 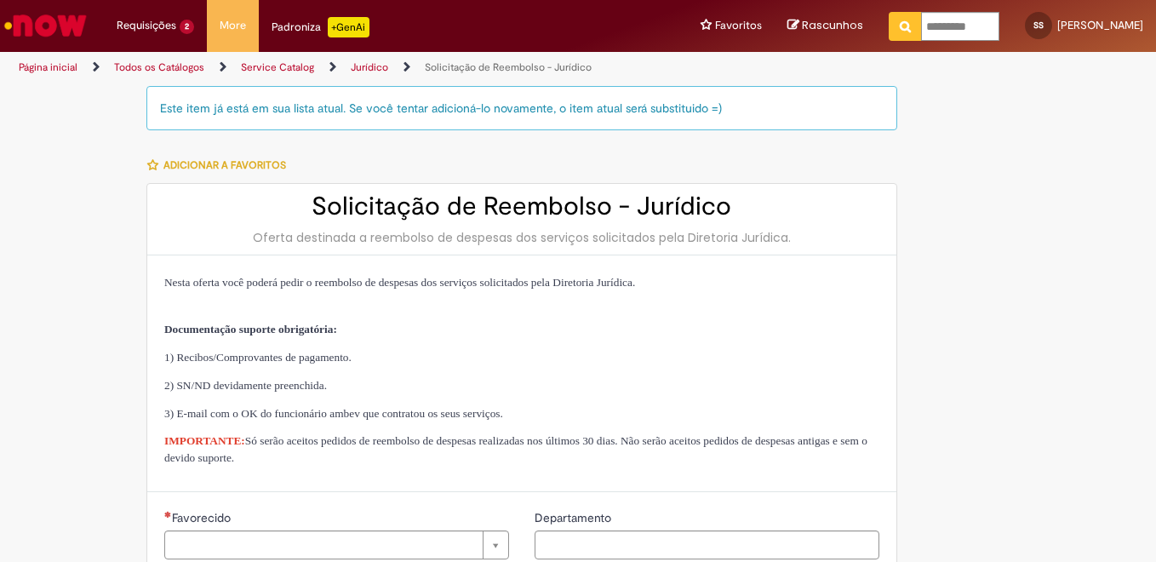 I want to click on span: Rascunhos, so click(x=832, y=25).